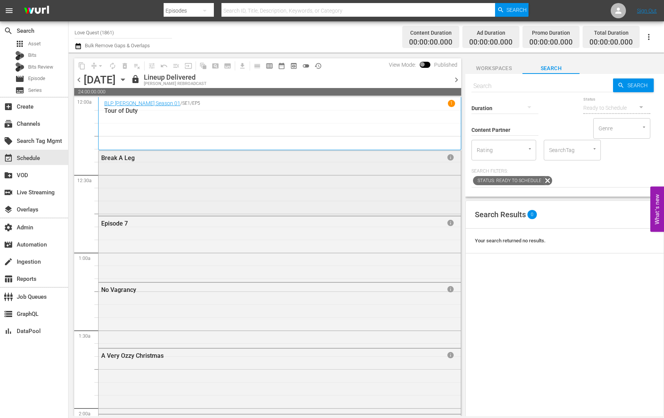 This screenshot has width=664, height=418. I want to click on span: Job Queues, so click(8, 297).